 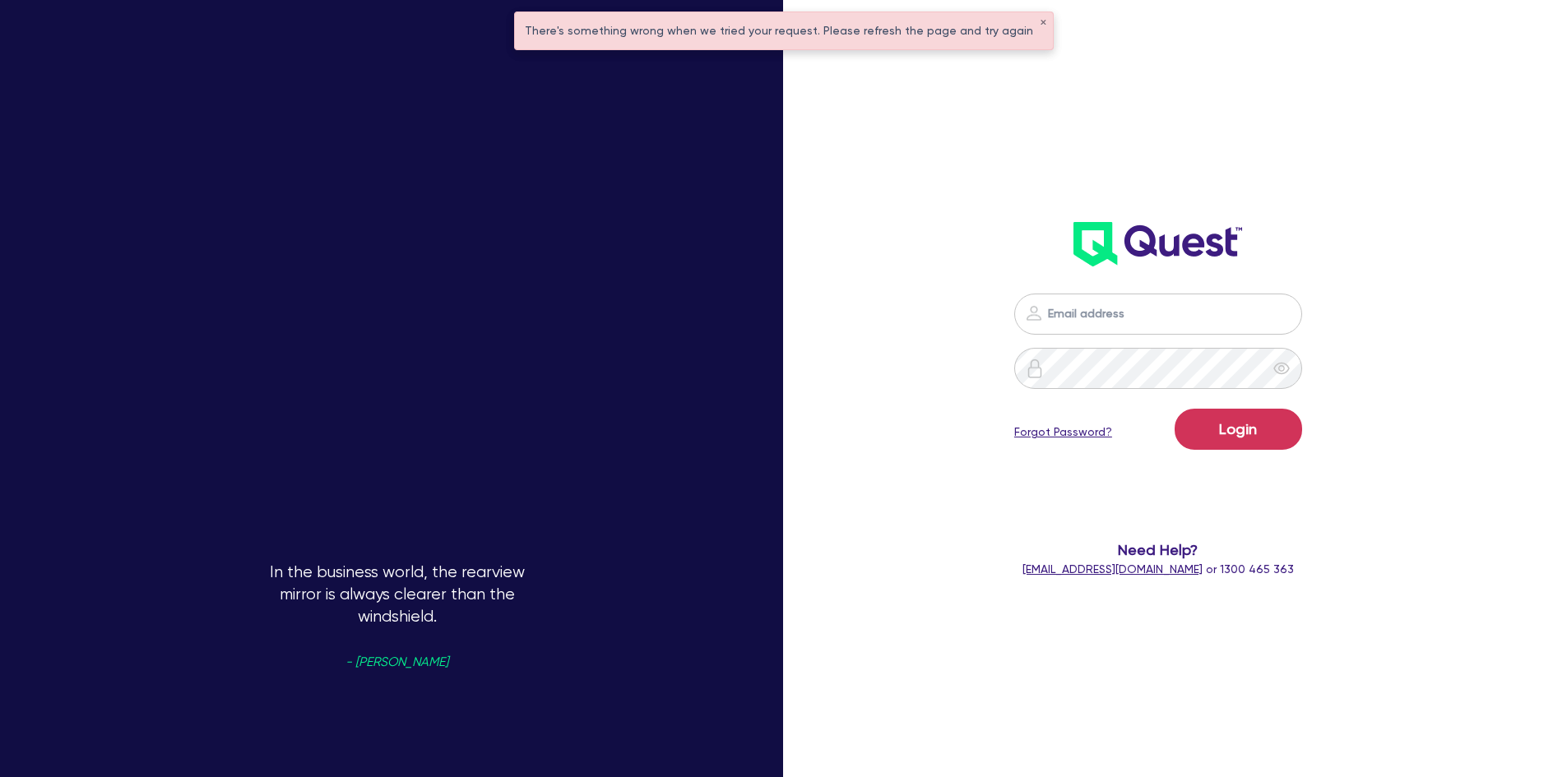 I want to click on img: wH2k97JdezQIQAAAABJRU5ErkJggg==, so click(x=1157, y=244).